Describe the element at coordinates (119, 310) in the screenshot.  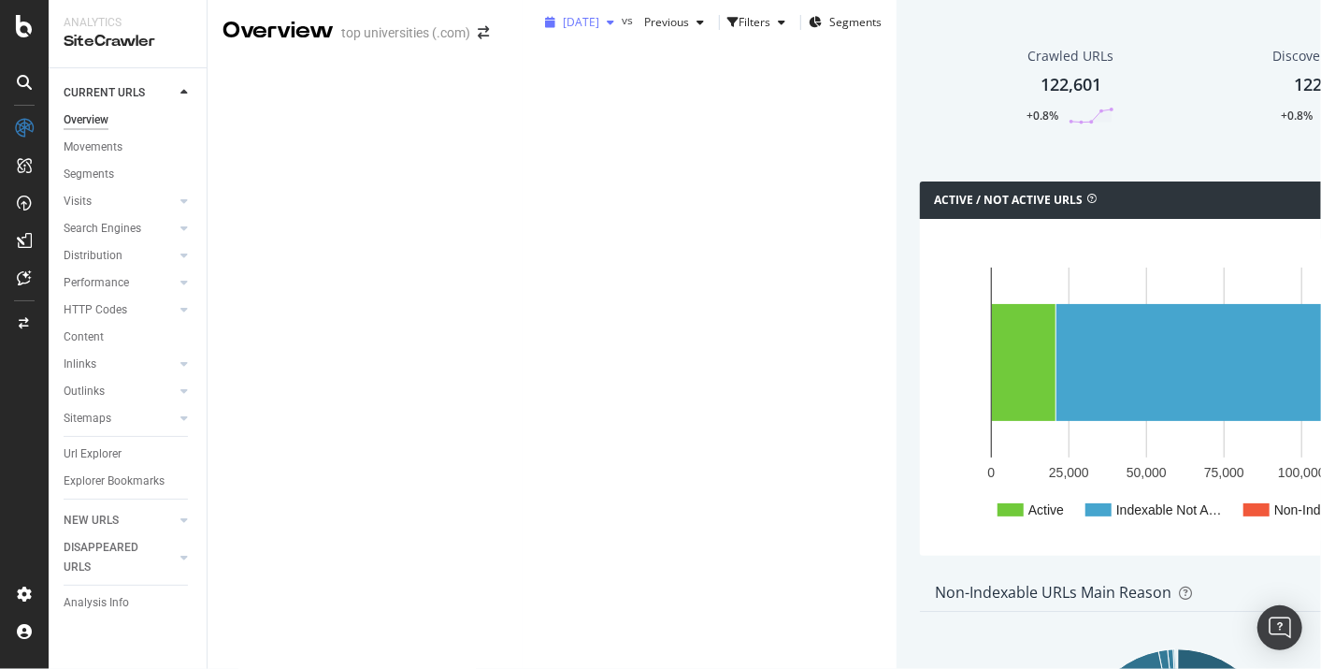
I see `a: HTTP Codes` at that location.